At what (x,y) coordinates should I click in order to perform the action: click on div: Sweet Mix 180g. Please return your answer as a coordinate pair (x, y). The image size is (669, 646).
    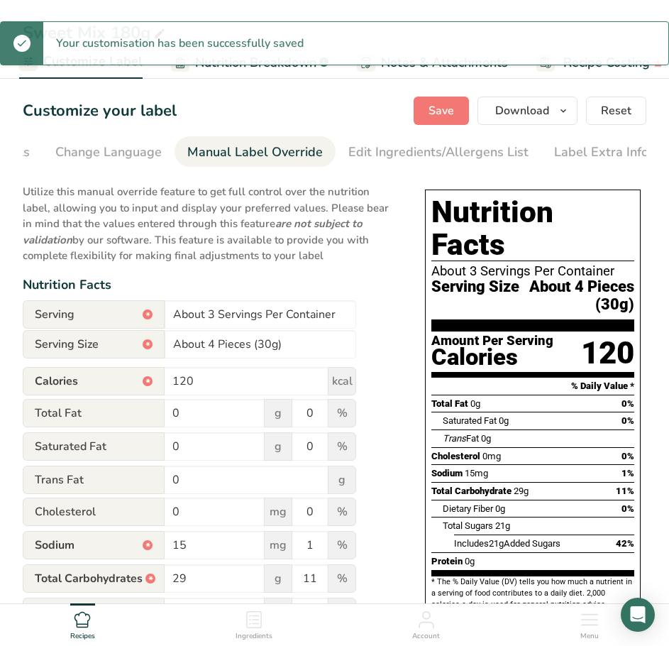
    Looking at the image, I should click on (95, 33).